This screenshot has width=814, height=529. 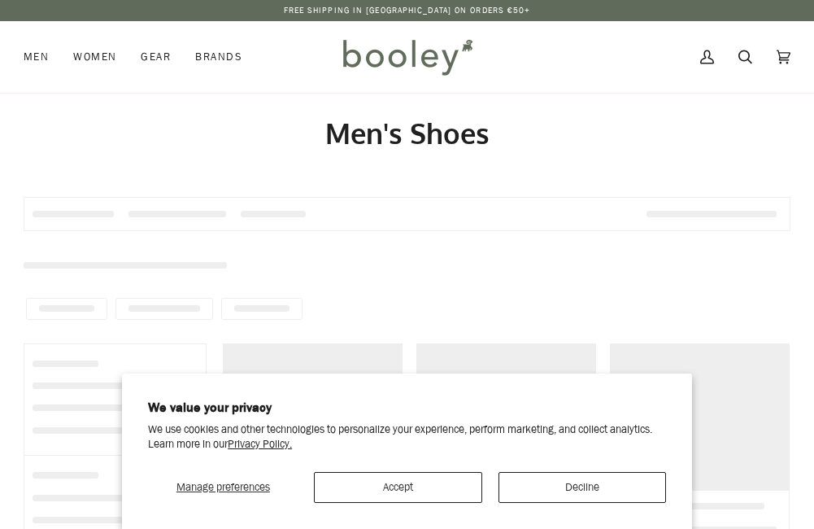 I want to click on div: Women, so click(x=94, y=57).